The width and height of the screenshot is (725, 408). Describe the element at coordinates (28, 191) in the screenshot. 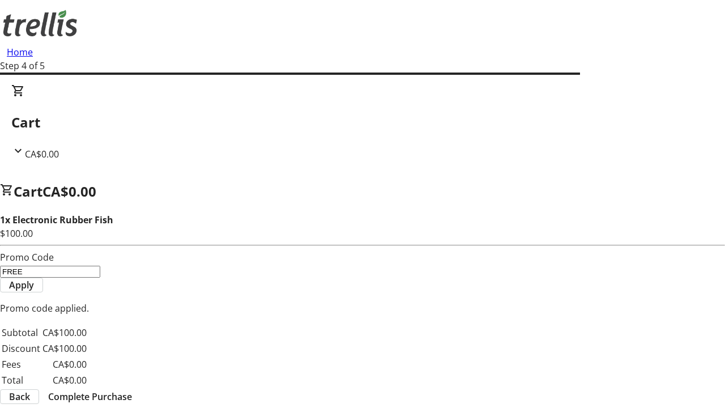

I see `span: Cart` at that location.